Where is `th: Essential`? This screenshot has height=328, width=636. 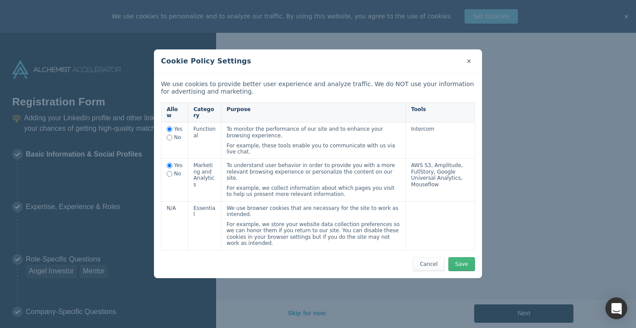 th: Essential is located at coordinates (205, 226).